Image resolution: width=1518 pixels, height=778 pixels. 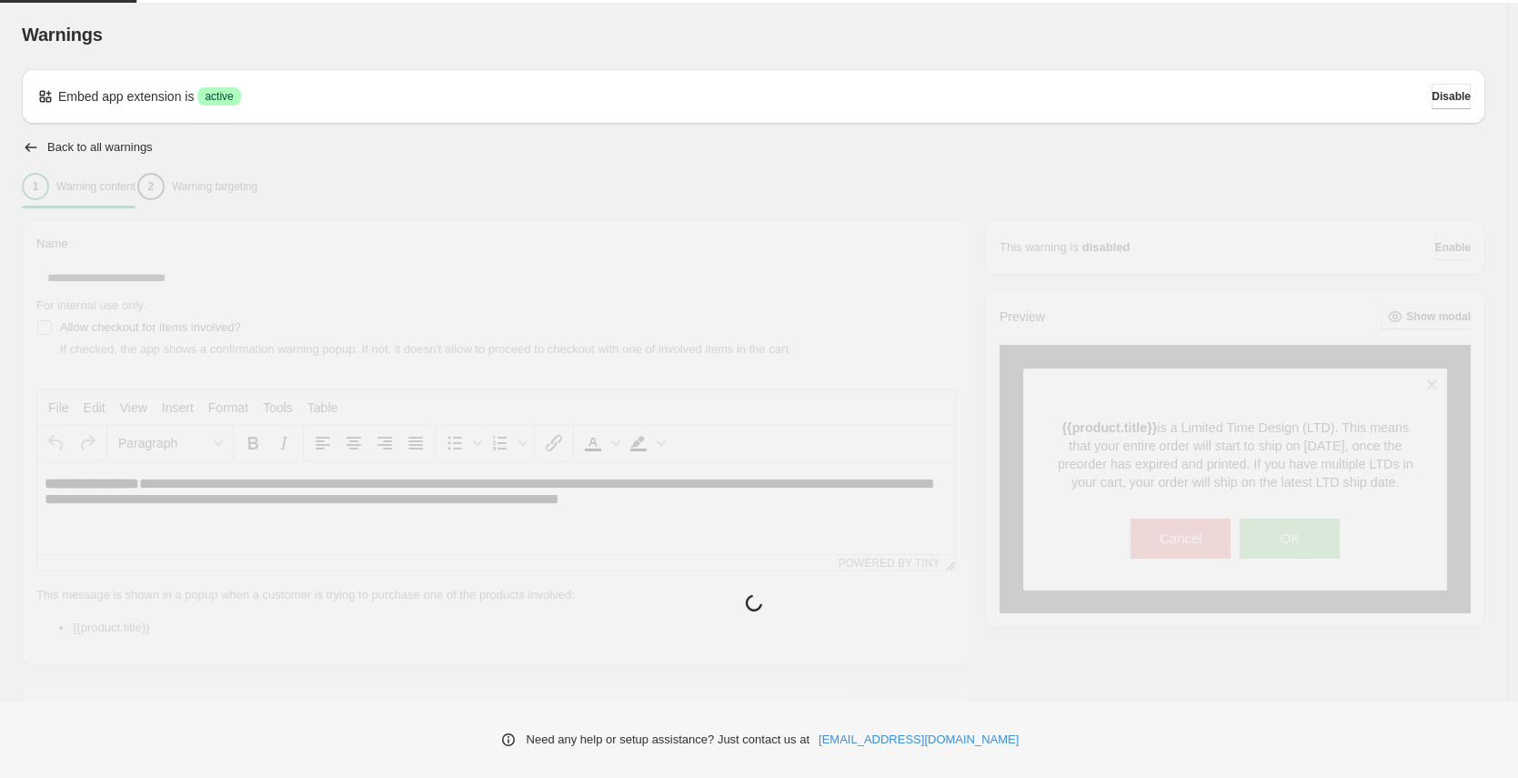 What do you see at coordinates (458, 31) in the screenshot?
I see `body: Rich Text Area. Press ALT-0 for help.` at bounding box center [458, 31].